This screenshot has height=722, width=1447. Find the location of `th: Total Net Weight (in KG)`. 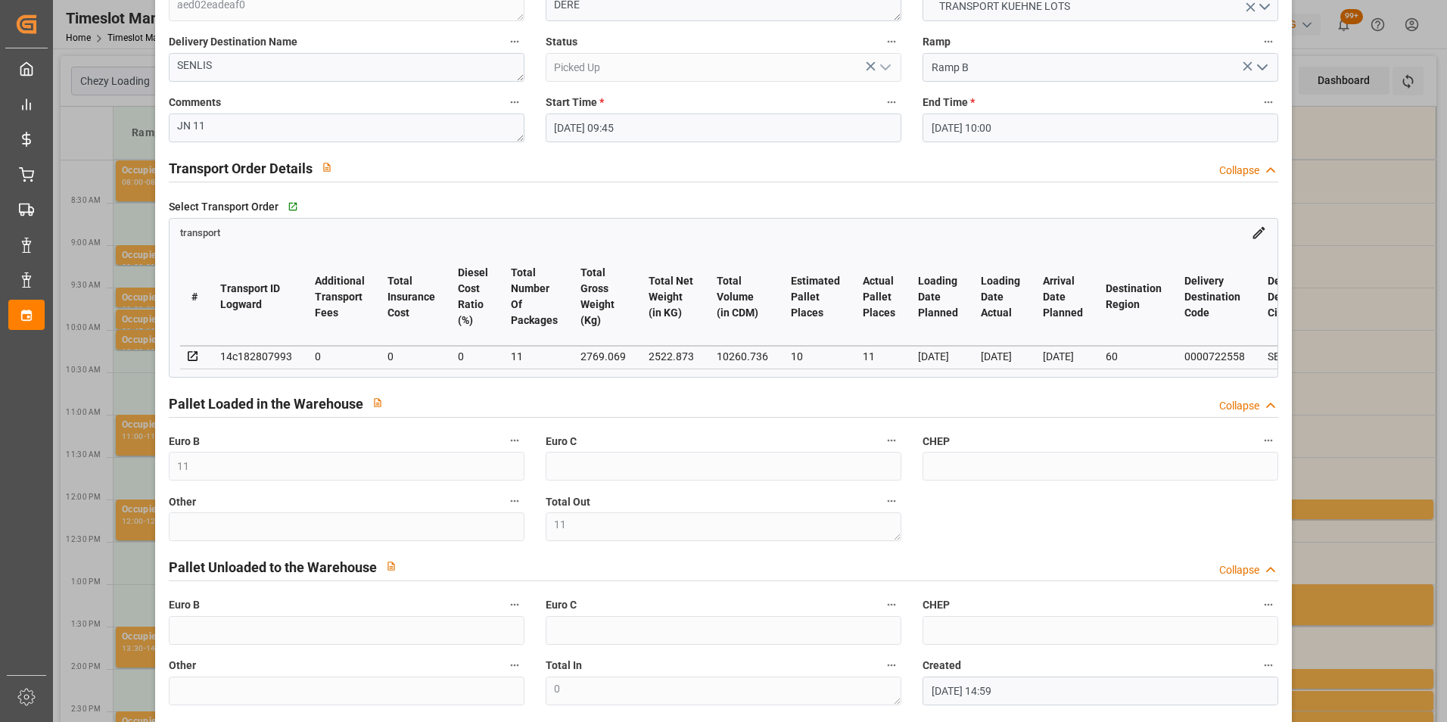

th: Total Net Weight (in KG) is located at coordinates (671, 297).